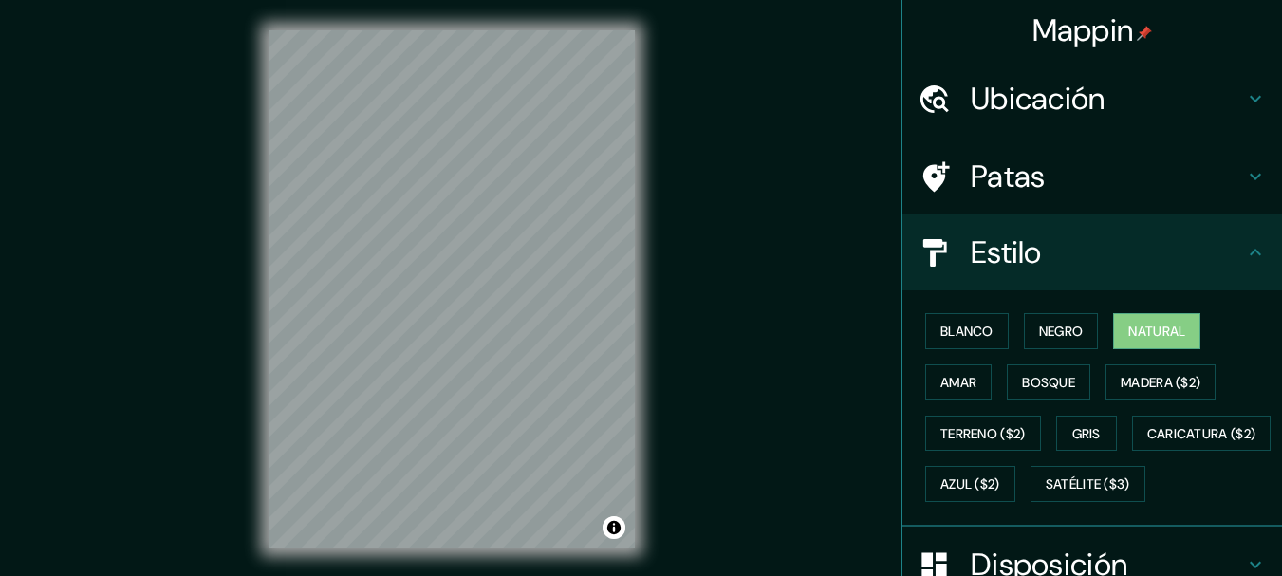 The width and height of the screenshot is (1282, 576). Describe the element at coordinates (958, 382) in the screenshot. I see `font: Amar` at that location.